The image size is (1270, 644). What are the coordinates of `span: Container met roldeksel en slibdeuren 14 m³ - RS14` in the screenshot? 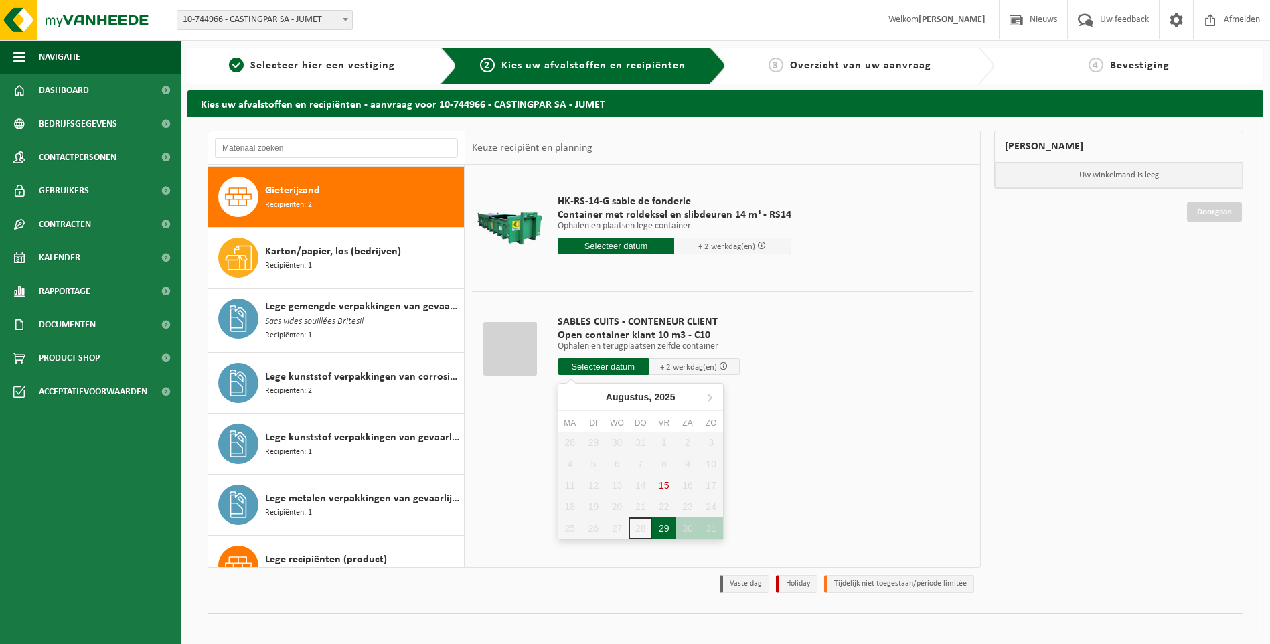 It's located at (674, 215).